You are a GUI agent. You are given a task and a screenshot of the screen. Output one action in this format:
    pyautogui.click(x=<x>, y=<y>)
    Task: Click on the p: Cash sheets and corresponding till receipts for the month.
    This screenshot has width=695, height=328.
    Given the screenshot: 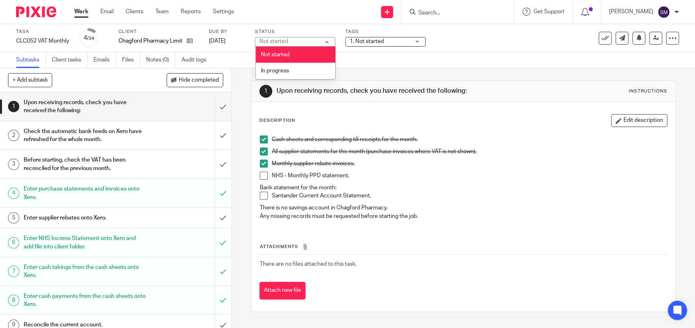 What is the action you would take?
    pyautogui.click(x=469, y=139)
    